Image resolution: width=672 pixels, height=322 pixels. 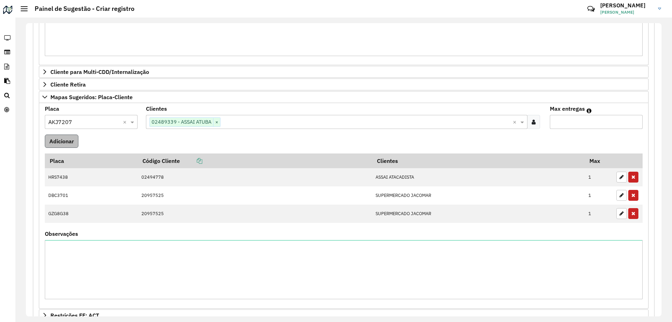 I want to click on span: Cliente para Multi-CDD/Internalização, so click(x=100, y=72).